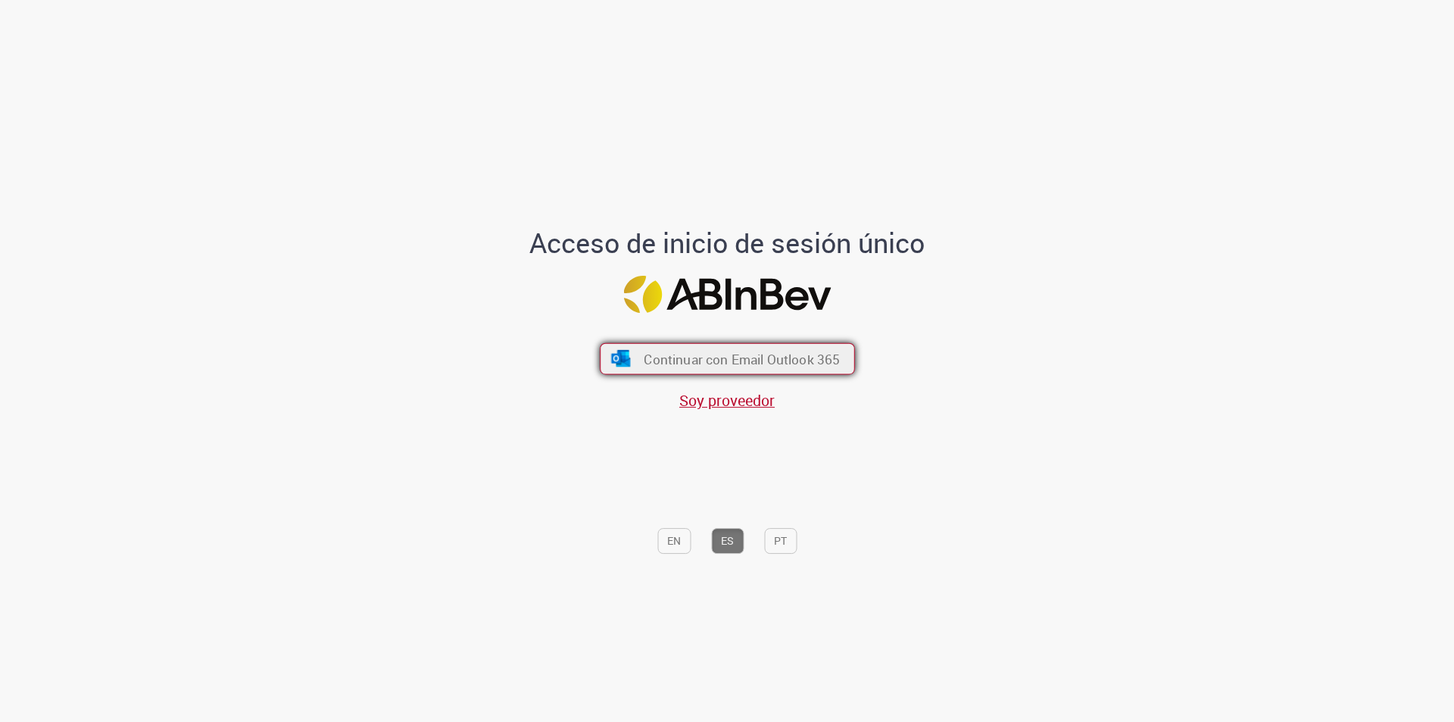 This screenshot has height=722, width=1454. What do you see at coordinates (727, 401) in the screenshot?
I see `a: Soy proveedor` at bounding box center [727, 401].